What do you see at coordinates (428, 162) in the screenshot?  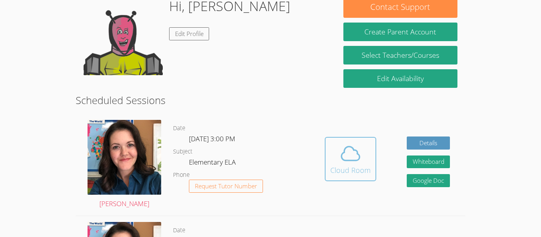 I see `button: Whiteboard` at bounding box center [428, 162].